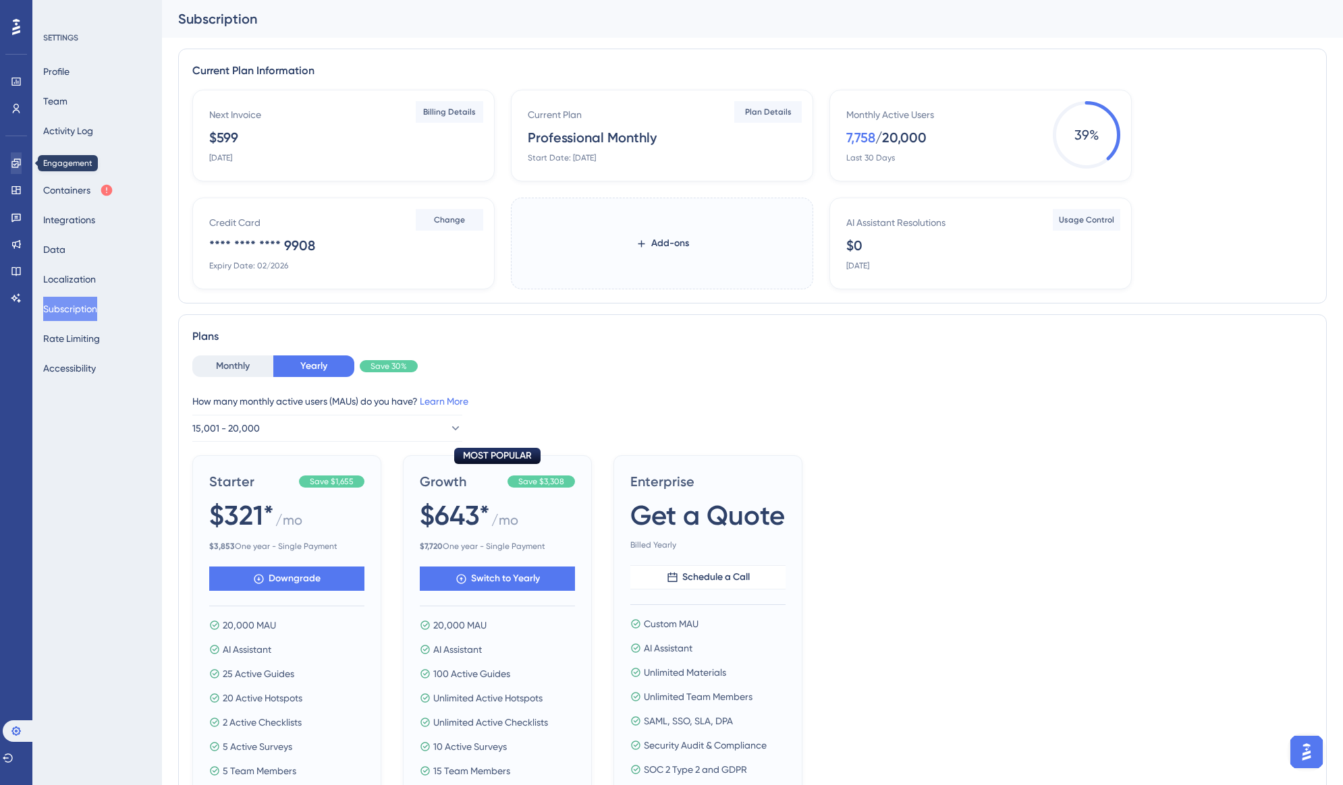 This screenshot has height=785, width=1343. What do you see at coordinates (735, 19) in the screenshot?
I see `div: Subscription` at bounding box center [735, 19].